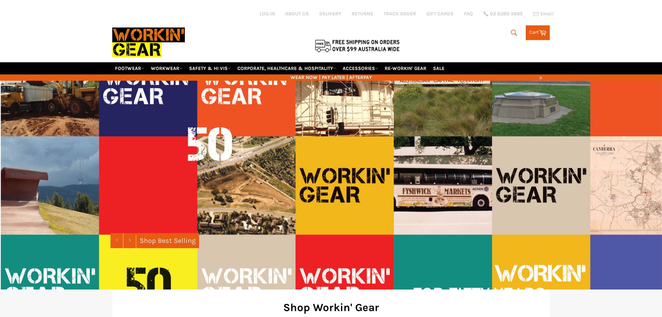 The image size is (662, 317). What do you see at coordinates (360, 68) in the screenshot?
I see `a: ACCESSORIES` at bounding box center [360, 68].